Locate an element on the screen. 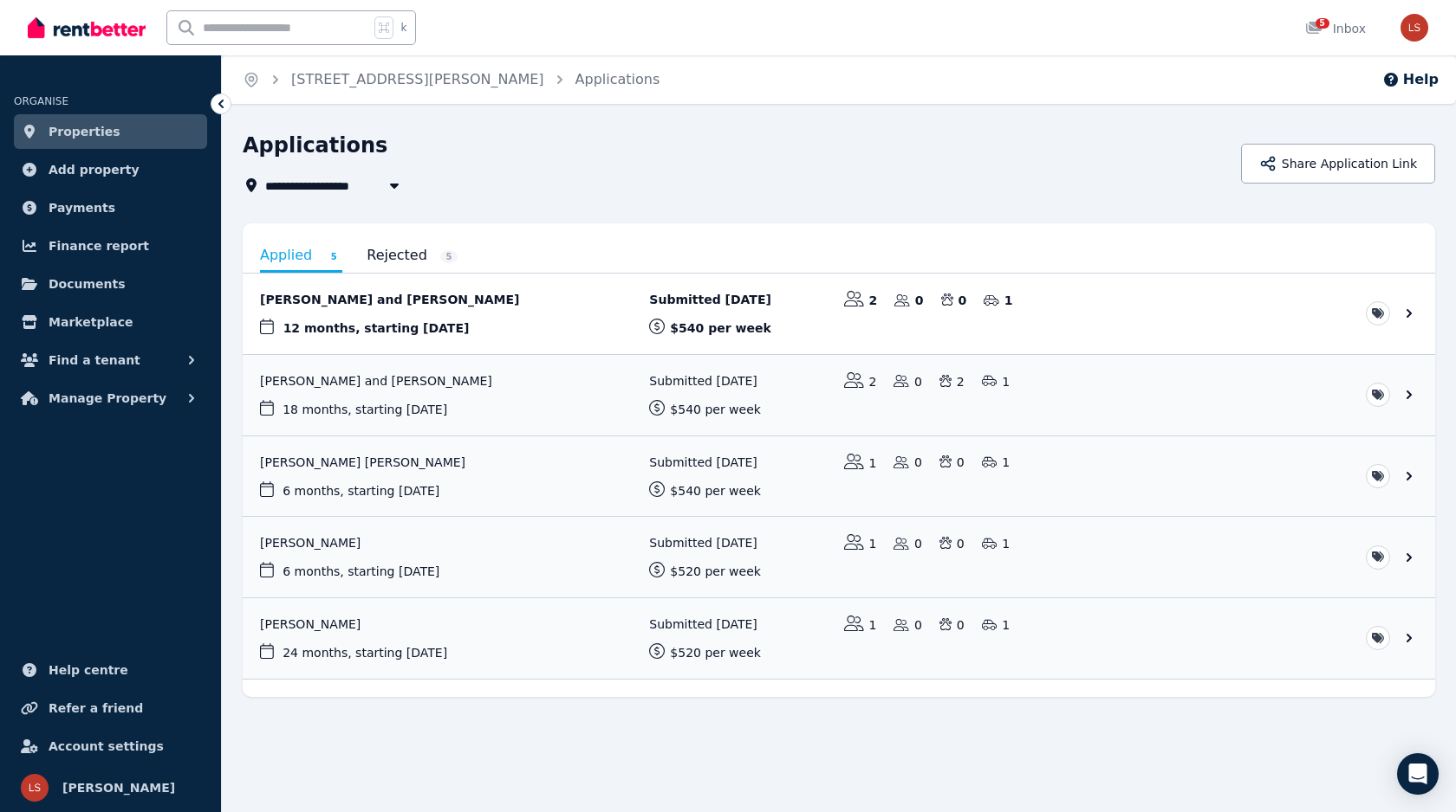 The image size is (1456, 812). a: Properties is located at coordinates (110, 131).